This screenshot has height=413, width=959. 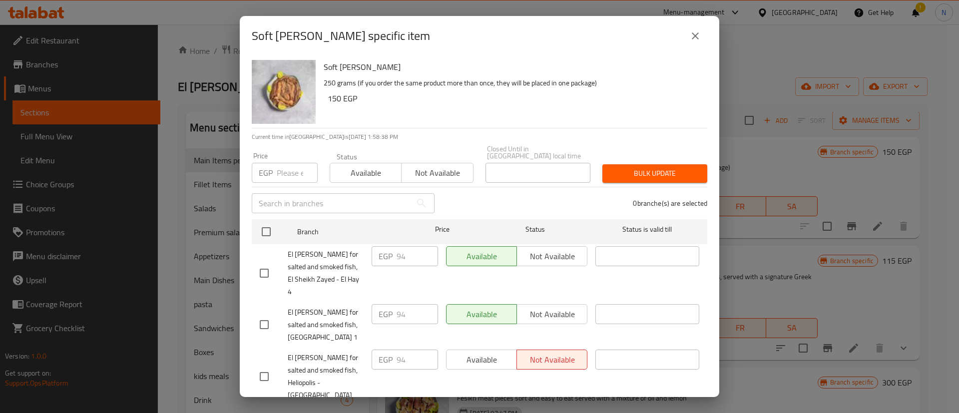 What do you see at coordinates (670, 203) in the screenshot?
I see `p: 0 branche(s) are selected` at bounding box center [670, 203].